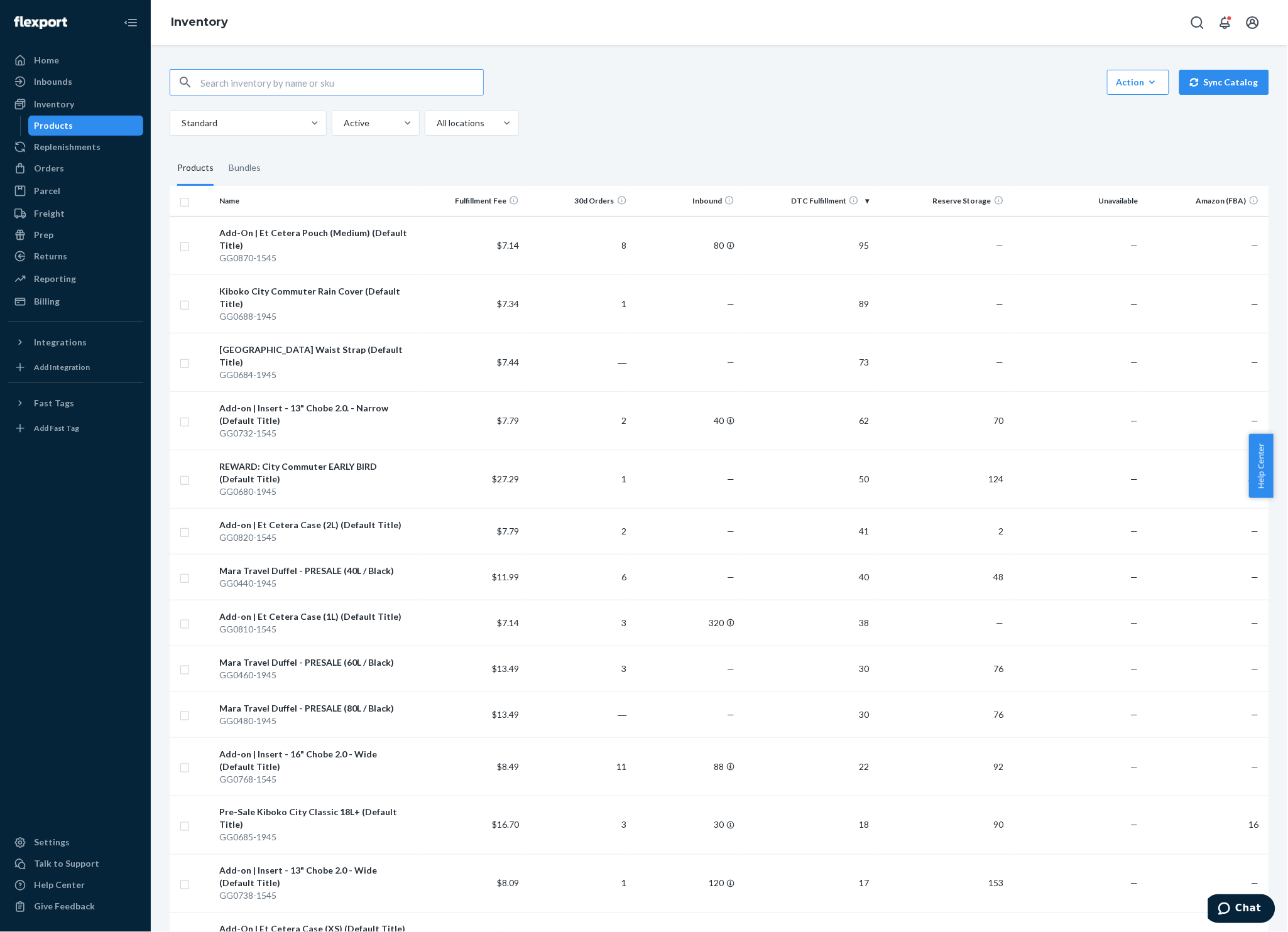 This screenshot has width=1288, height=932. Describe the element at coordinates (315, 375) in the screenshot. I see `div: GG0684-1945` at that location.